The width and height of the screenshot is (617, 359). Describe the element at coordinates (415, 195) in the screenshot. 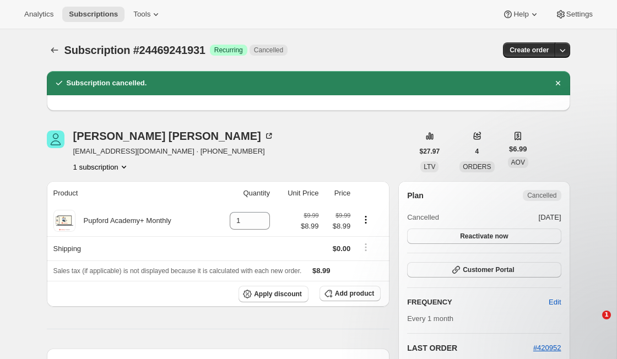

I see `h2: Plan` at that location.